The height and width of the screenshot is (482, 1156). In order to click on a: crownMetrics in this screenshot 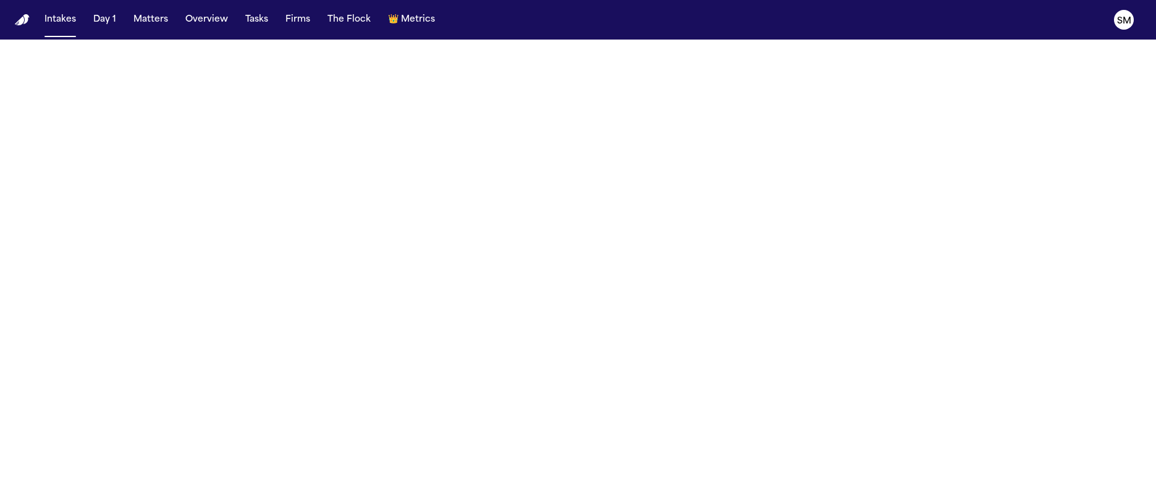, I will do `click(411, 20)`.